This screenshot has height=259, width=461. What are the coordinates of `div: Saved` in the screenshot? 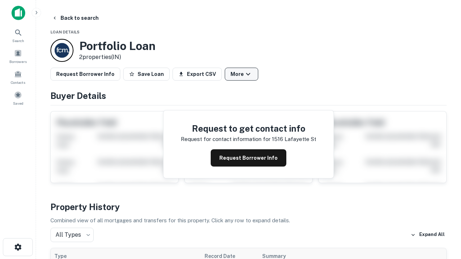 It's located at (18, 98).